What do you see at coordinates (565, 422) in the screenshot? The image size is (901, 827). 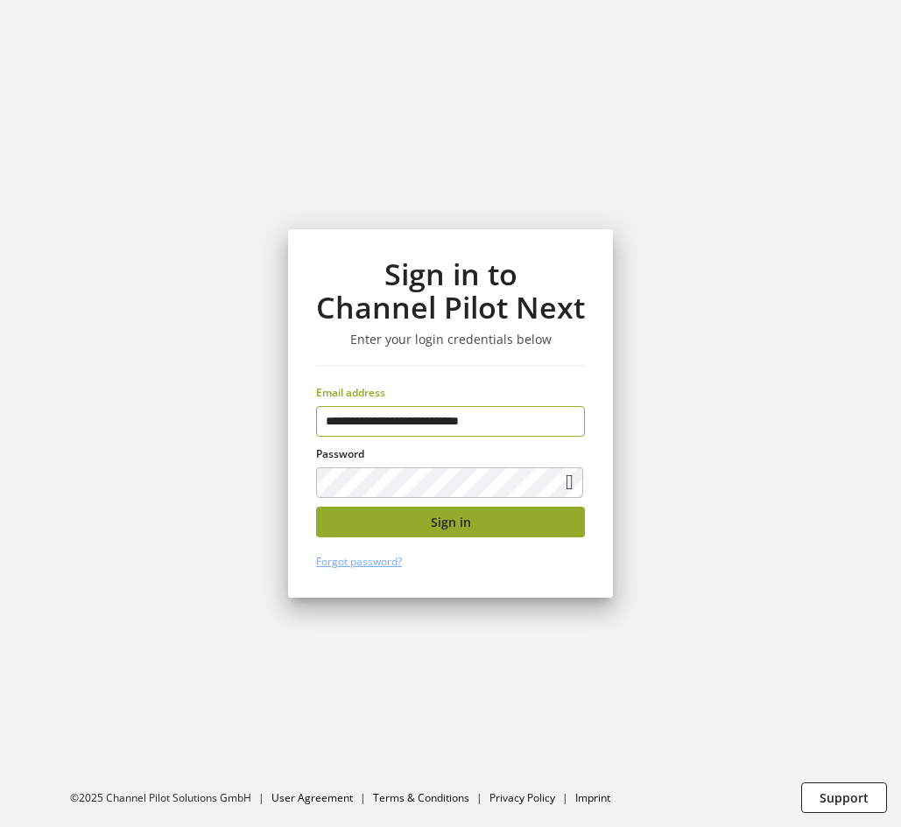 I see `keeper-lock: Open Keeper Popup` at bounding box center [565, 422].